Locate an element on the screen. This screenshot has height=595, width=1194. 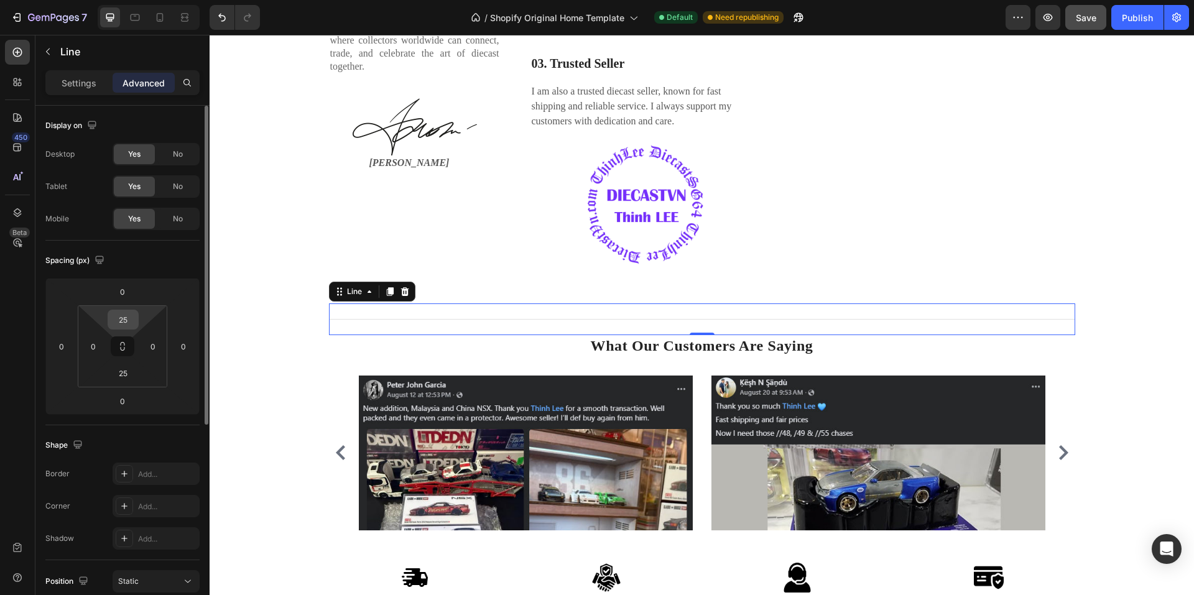
button: Save is located at coordinates (1086, 17).